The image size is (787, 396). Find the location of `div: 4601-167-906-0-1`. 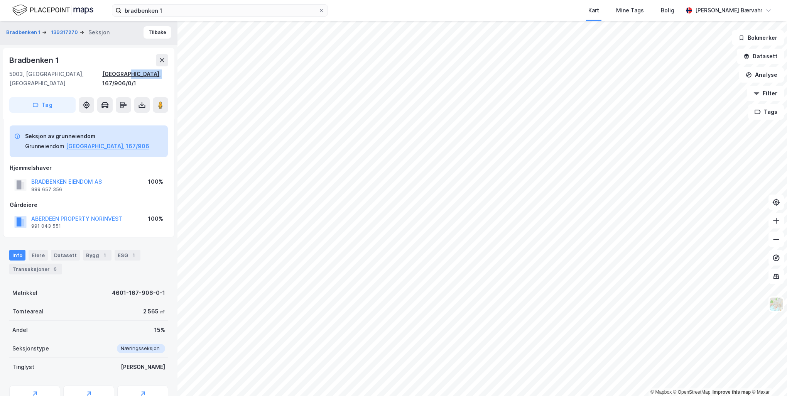

div: 4601-167-906-0-1 is located at coordinates (139, 293).